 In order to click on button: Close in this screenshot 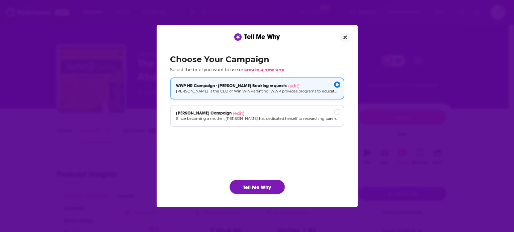, I will do `click(345, 37)`.